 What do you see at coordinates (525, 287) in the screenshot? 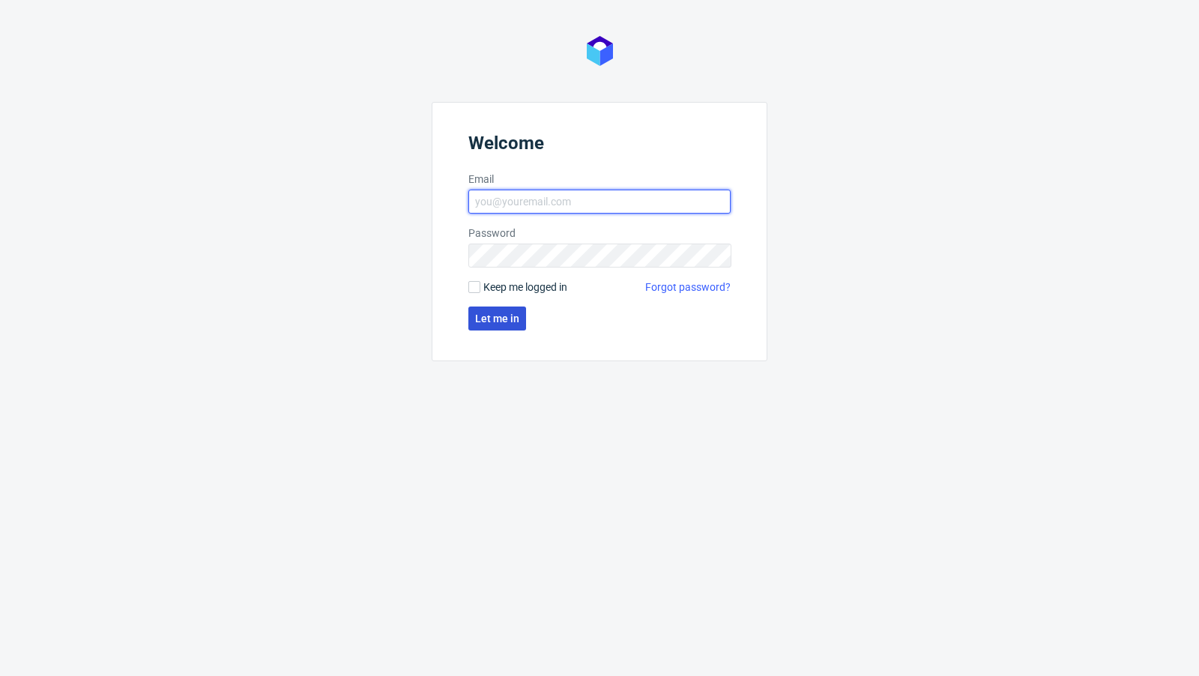
I see `span: Keep me logged in` at bounding box center [525, 287].